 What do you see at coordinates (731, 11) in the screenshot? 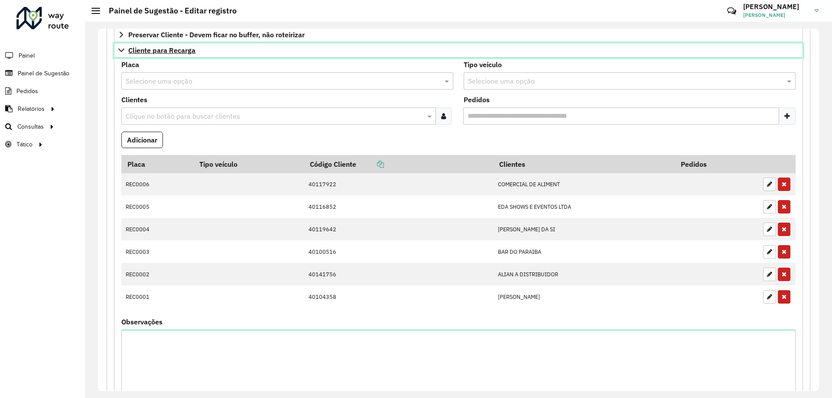
I see `a: Contato Rápido` at bounding box center [731, 11].